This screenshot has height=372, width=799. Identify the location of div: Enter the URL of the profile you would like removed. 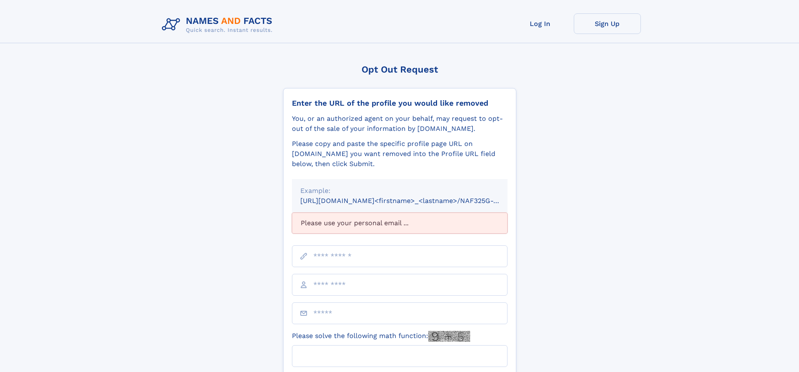
(400, 103).